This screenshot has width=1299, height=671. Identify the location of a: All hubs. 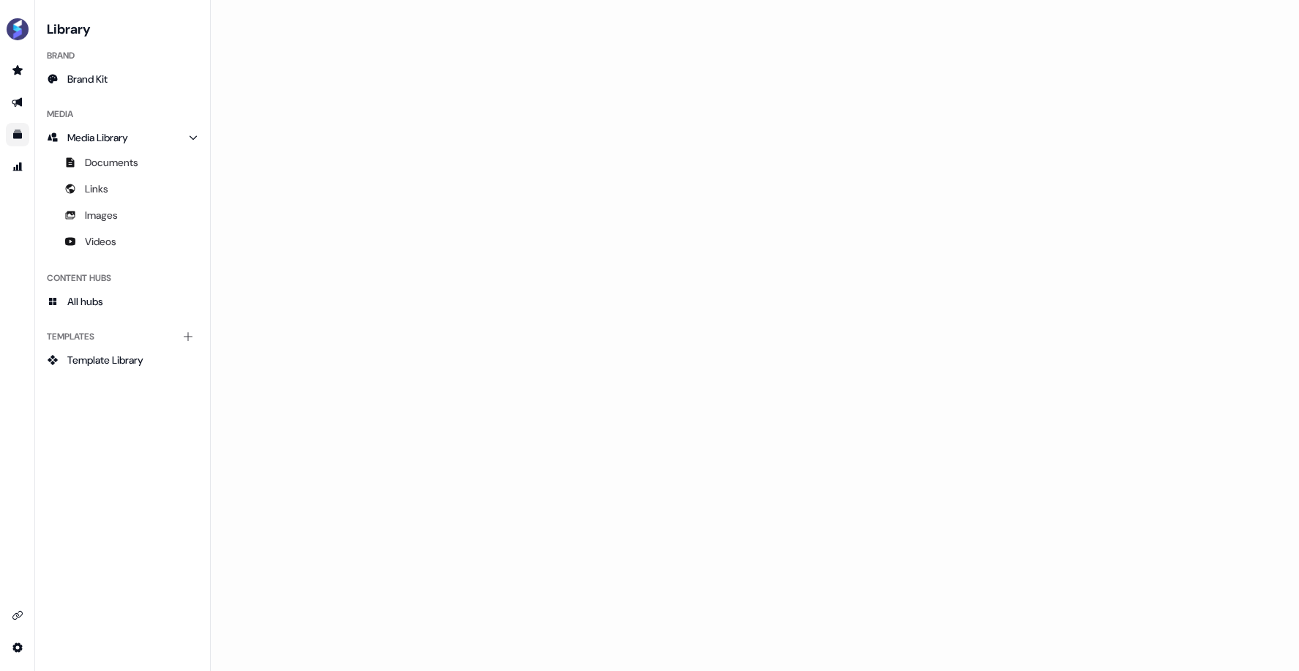
(122, 301).